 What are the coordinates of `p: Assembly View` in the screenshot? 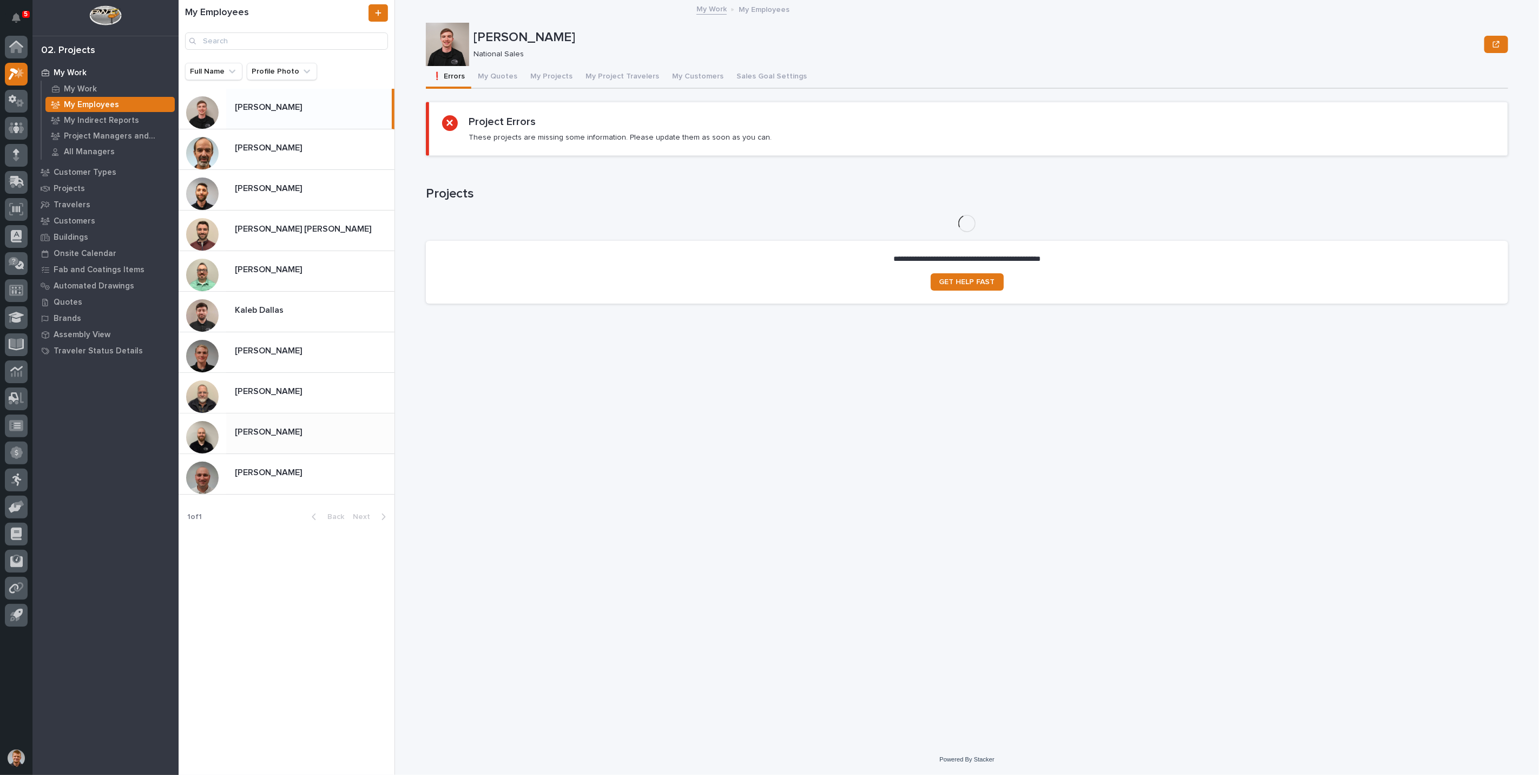 It's located at (82, 335).